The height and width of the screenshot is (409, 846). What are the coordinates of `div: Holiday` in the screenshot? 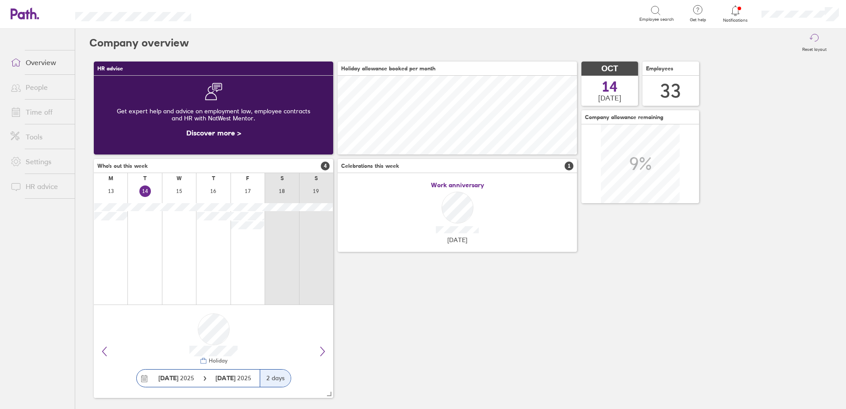 It's located at (217, 361).